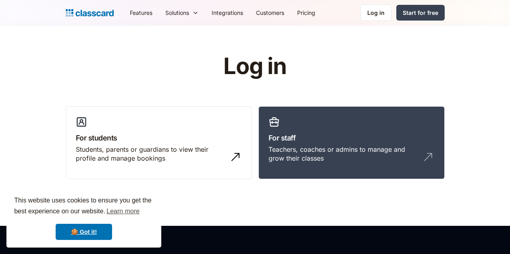 This screenshot has height=254, width=510. What do you see at coordinates (376, 12) in the screenshot?
I see `div: Log in` at bounding box center [376, 12].